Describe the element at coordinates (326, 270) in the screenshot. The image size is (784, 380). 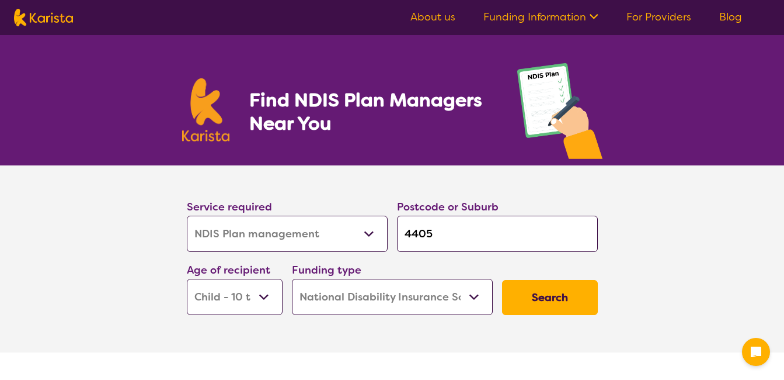
I see `label: Funding type` at that location.